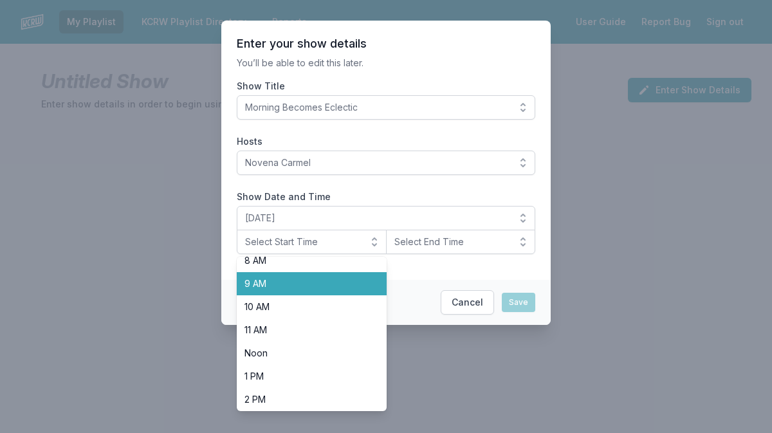 Image resolution: width=772 pixels, height=433 pixels. Describe the element at coordinates (284, 197) in the screenshot. I see `legend: Show Date and Time` at that location.